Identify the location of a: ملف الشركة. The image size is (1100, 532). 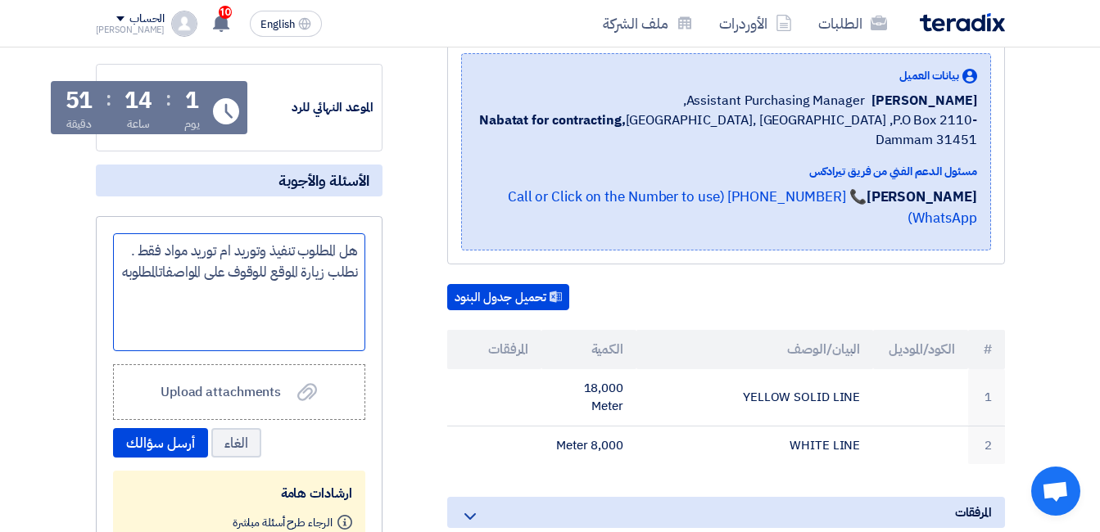
(648, 23).